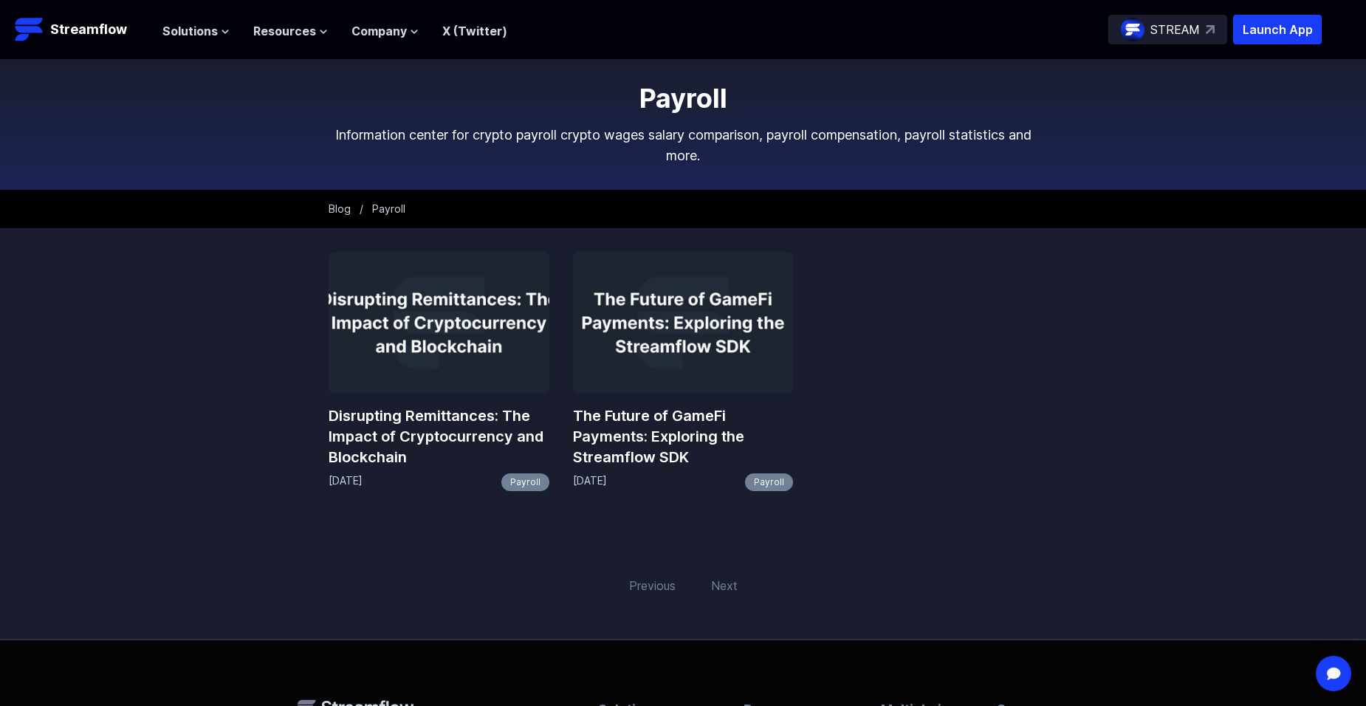 The image size is (1366, 706). What do you see at coordinates (1277, 30) in the screenshot?
I see `button: Launch App` at bounding box center [1277, 30].